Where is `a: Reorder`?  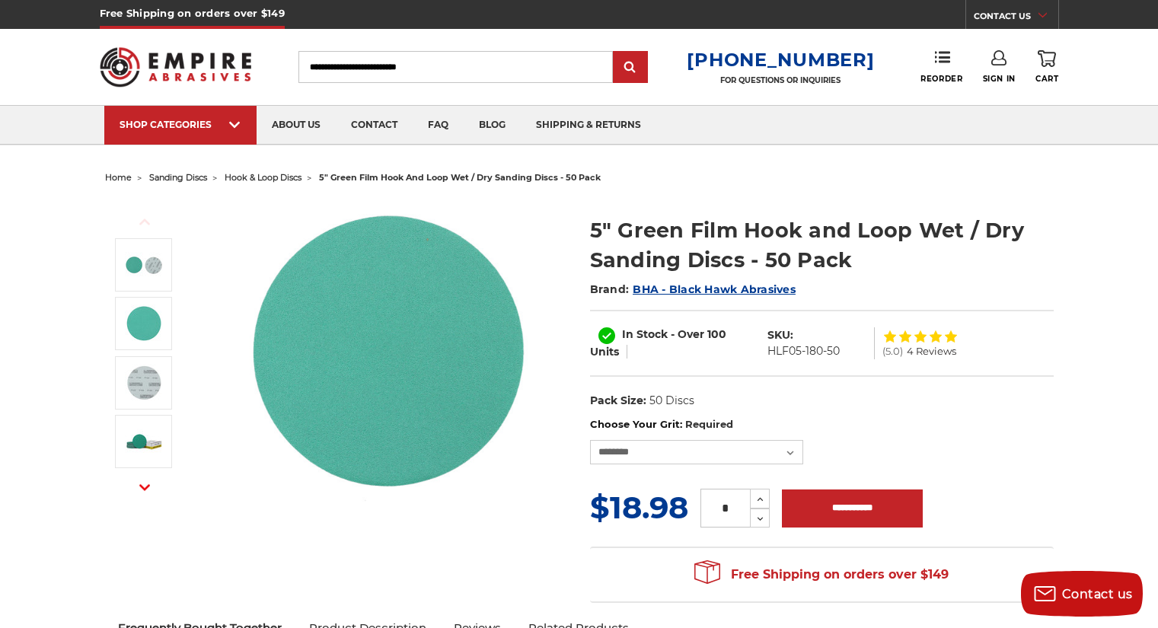
a: Reorder is located at coordinates (941, 66).